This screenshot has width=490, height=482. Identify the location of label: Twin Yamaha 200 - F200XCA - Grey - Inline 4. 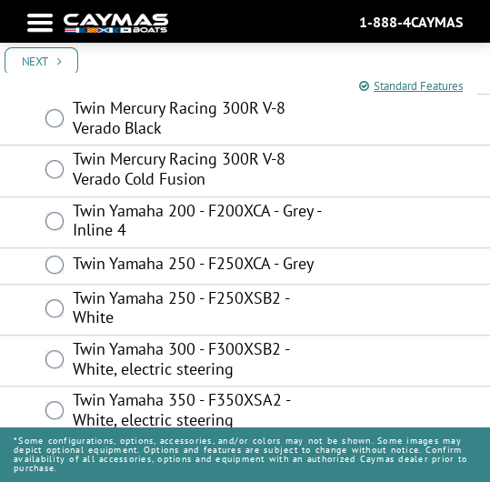
(197, 223).